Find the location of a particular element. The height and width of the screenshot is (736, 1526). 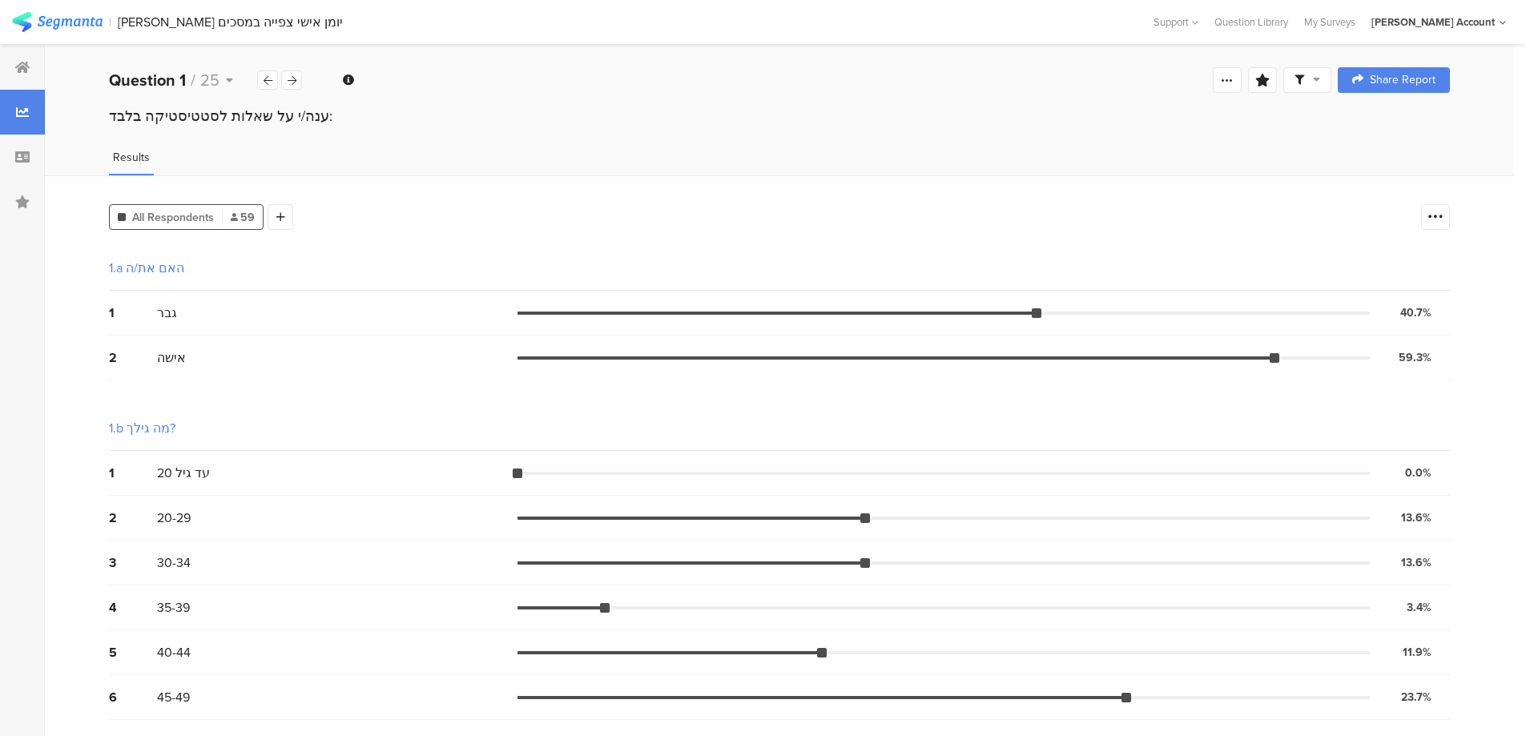

div: My Surveys is located at coordinates (1330, 22).